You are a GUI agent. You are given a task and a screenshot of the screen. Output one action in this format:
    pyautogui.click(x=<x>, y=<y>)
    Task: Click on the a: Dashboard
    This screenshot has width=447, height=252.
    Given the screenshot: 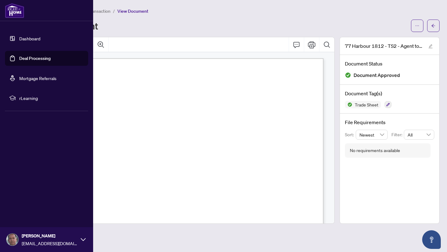 What is the action you would take?
    pyautogui.click(x=30, y=38)
    